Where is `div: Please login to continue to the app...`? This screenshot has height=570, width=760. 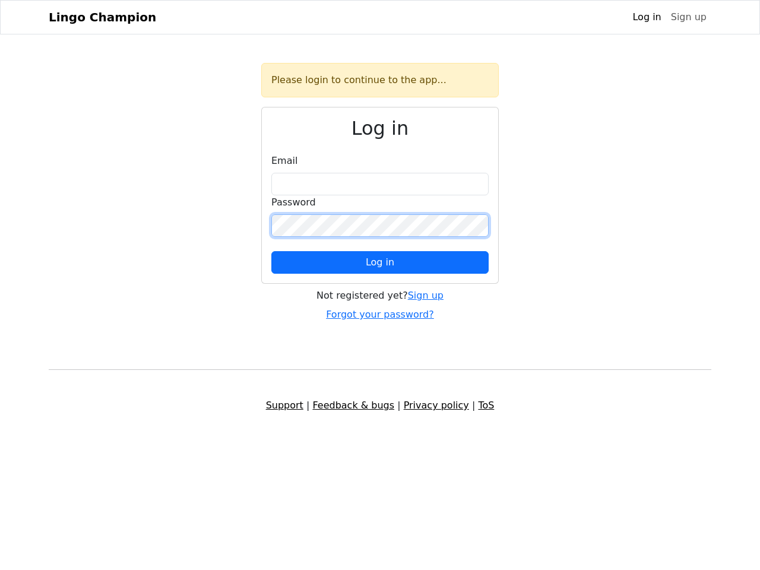
div: Please login to continue to the app... is located at coordinates (380, 80).